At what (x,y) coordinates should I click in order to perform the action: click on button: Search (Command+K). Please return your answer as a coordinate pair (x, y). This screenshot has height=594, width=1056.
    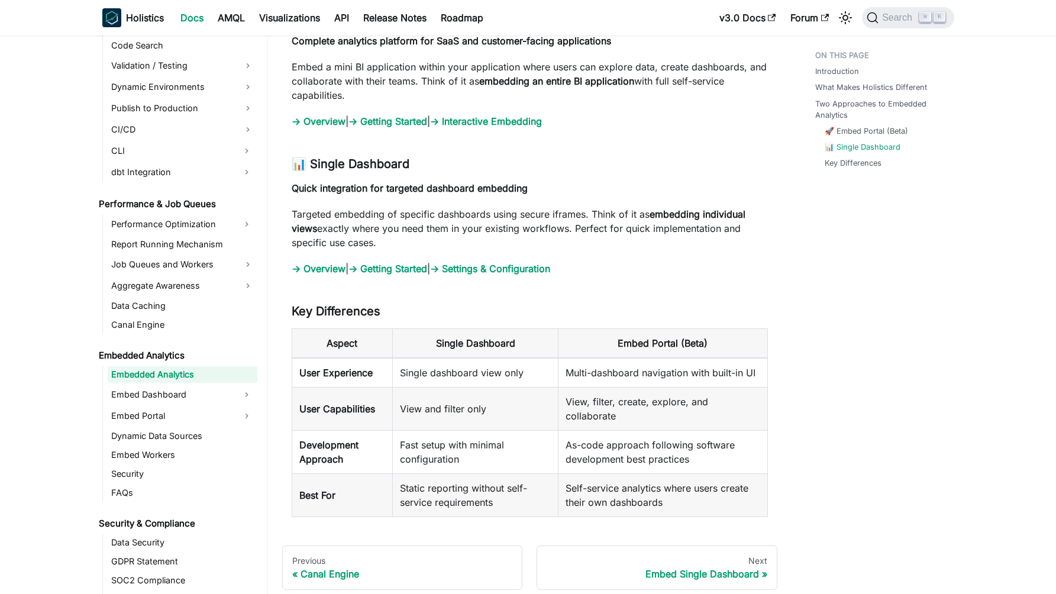
    Looking at the image, I should click on (908, 18).